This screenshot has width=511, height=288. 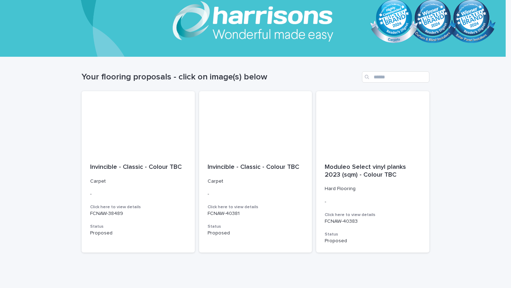 What do you see at coordinates (373, 172) in the screenshot?
I see `a: Moduleo Select vinyl planks 2023 (sqm) - Colour TBCHard Flooring-Click here to view detailsFCNAW-...` at bounding box center [373, 172].